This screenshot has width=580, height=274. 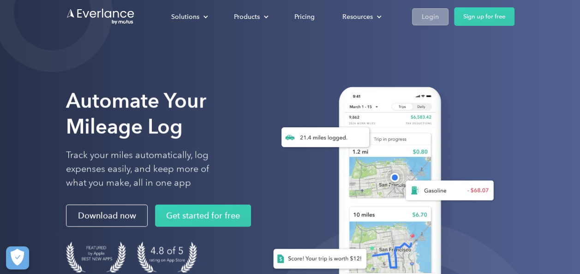 What do you see at coordinates (107, 216) in the screenshot?
I see `a: Download now` at bounding box center [107, 216].